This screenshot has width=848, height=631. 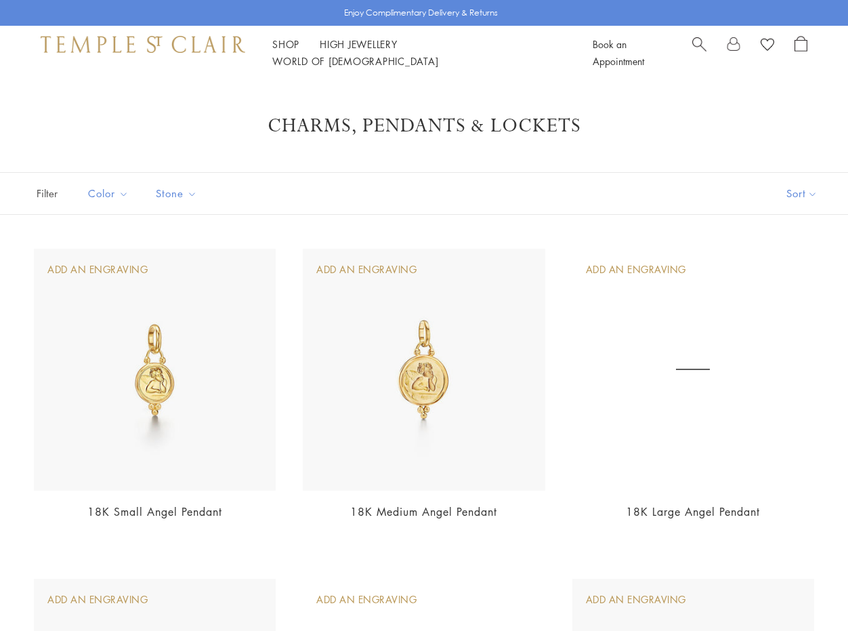 I want to click on img: Temple St. Clair, so click(x=143, y=44).